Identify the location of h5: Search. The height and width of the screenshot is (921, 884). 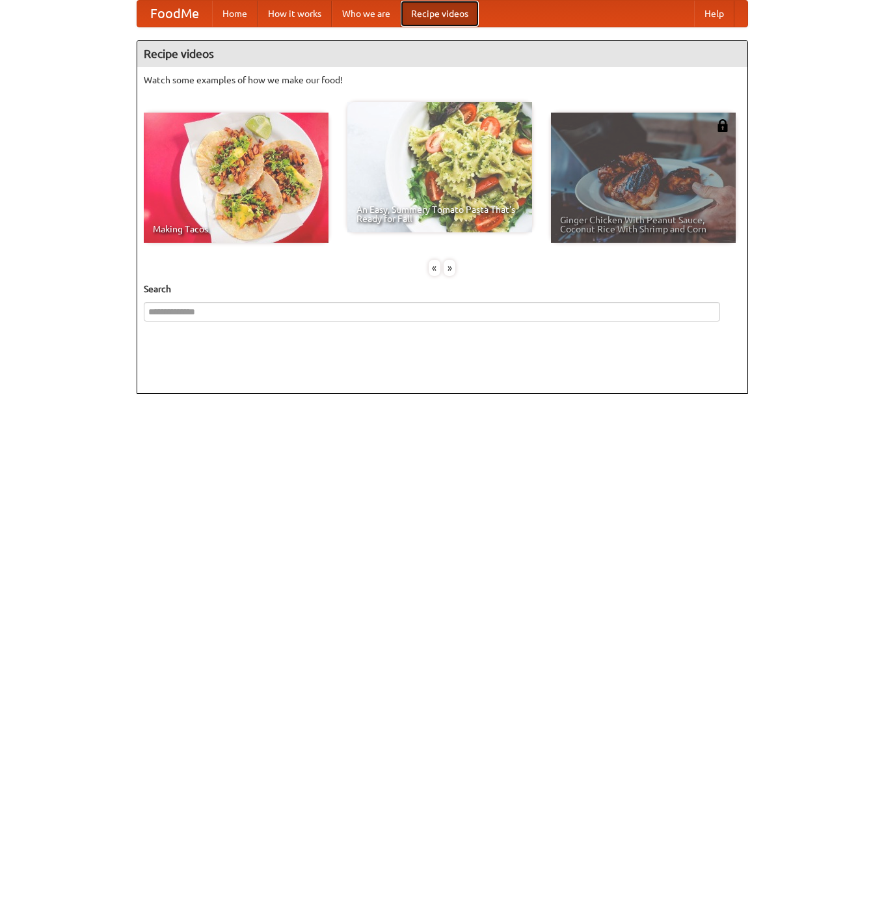
(443, 289).